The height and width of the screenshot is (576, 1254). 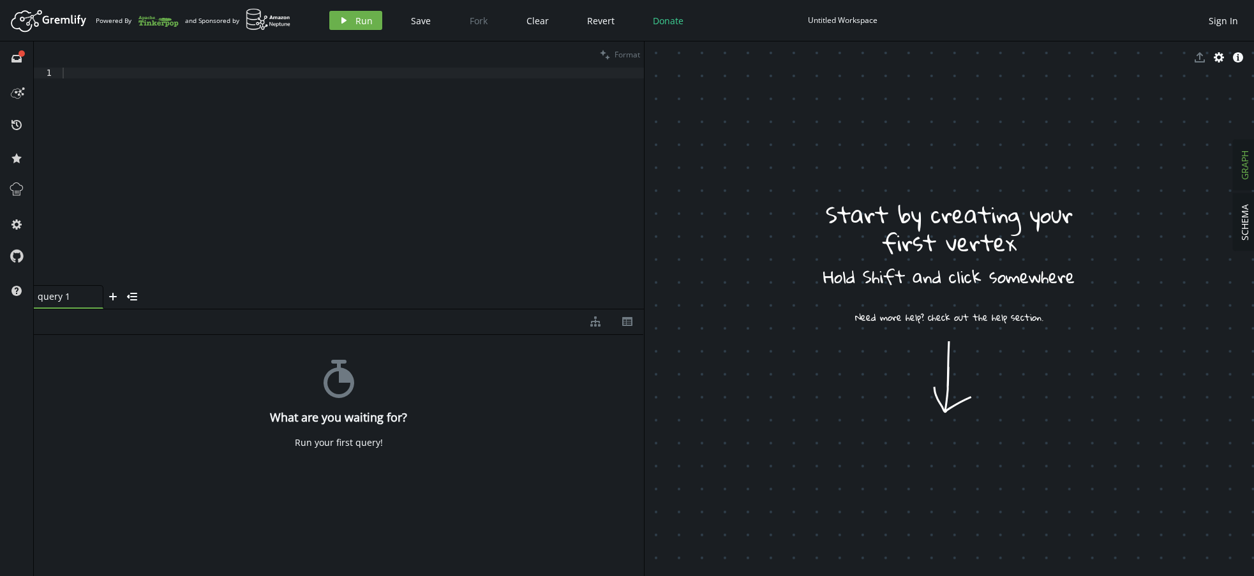 What do you see at coordinates (601, 20) in the screenshot?
I see `button: Revert` at bounding box center [601, 20].